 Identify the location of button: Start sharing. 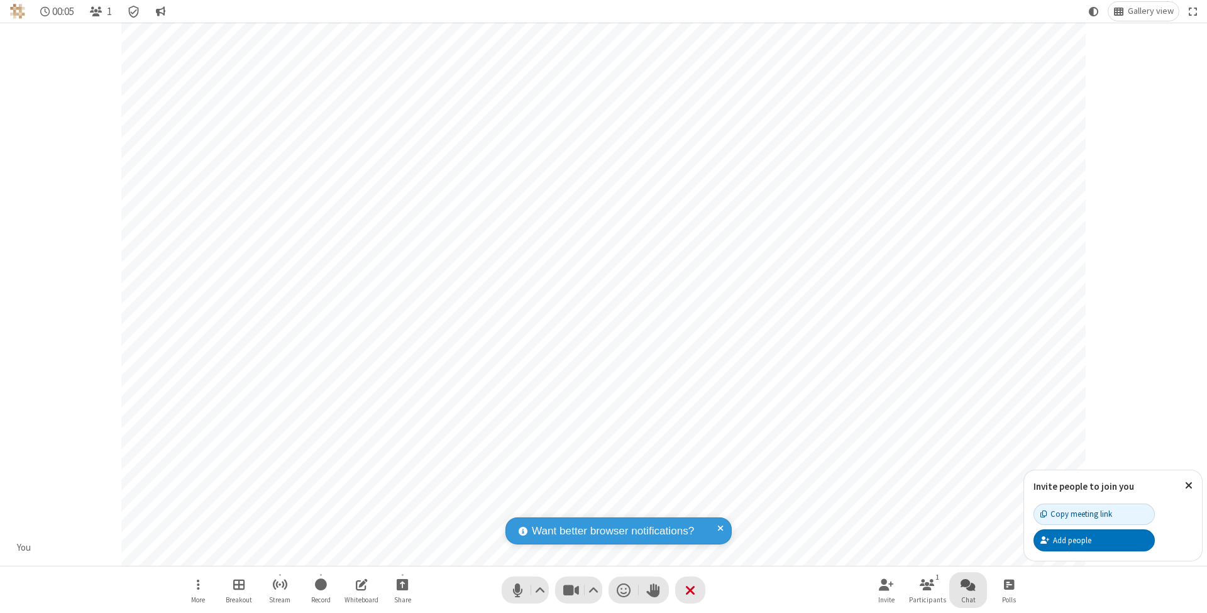
(402, 590).